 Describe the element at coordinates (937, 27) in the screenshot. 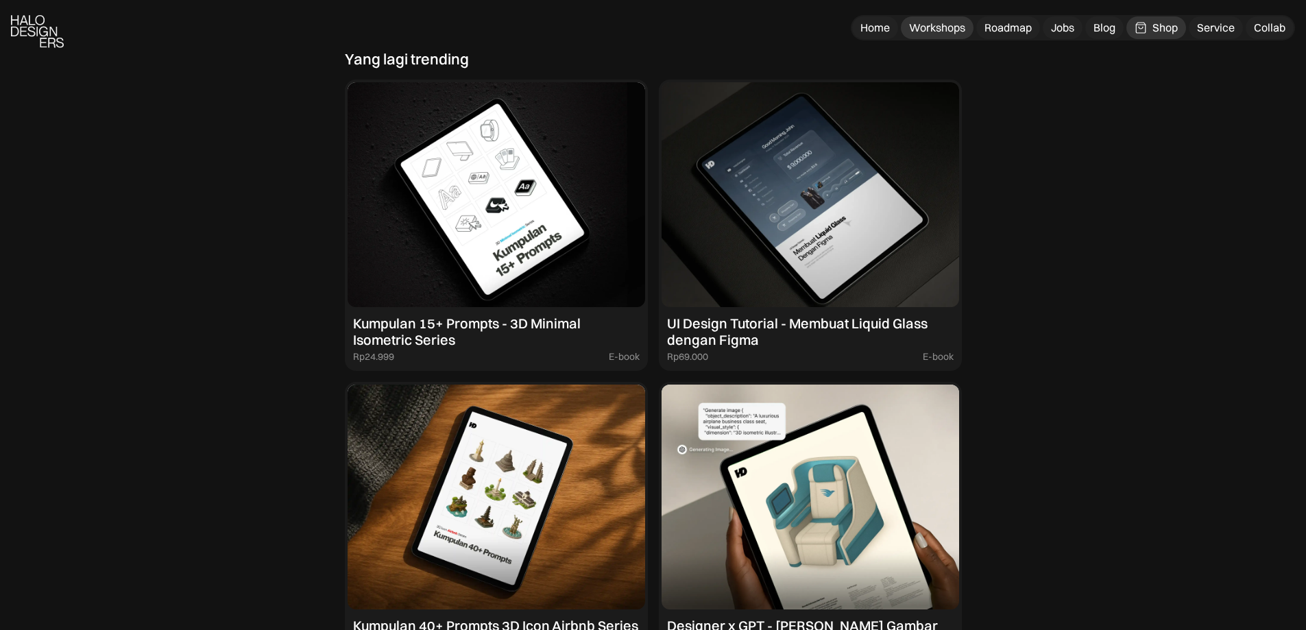

I see `div: Workshops` at that location.